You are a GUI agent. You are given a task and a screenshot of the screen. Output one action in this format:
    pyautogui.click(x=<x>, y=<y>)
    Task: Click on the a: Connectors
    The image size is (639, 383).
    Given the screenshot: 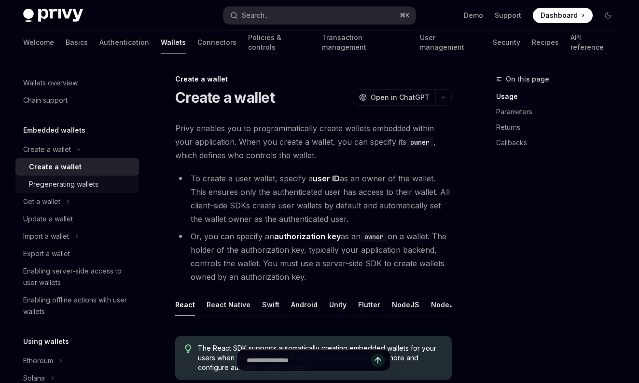 What is the action you would take?
    pyautogui.click(x=217, y=42)
    